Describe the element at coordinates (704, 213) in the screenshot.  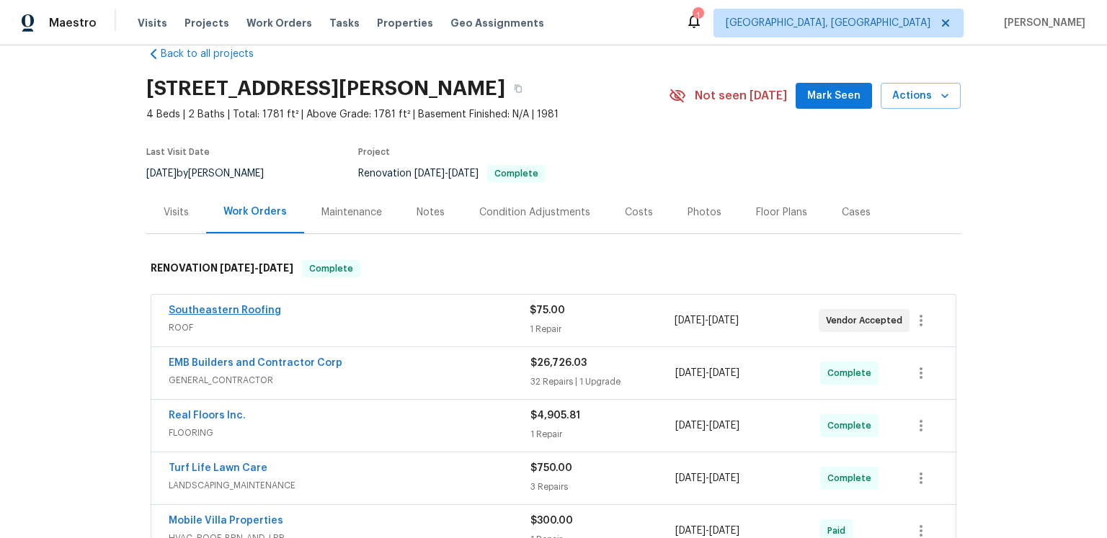
I see `div: Photos` at that location.